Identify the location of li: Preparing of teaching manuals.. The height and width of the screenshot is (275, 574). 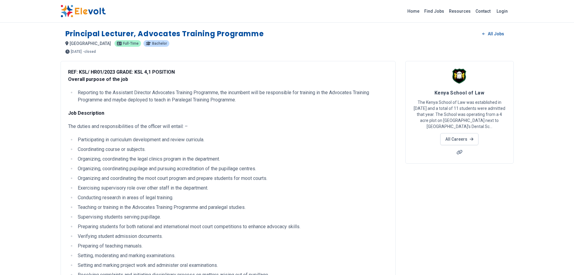
(232, 246).